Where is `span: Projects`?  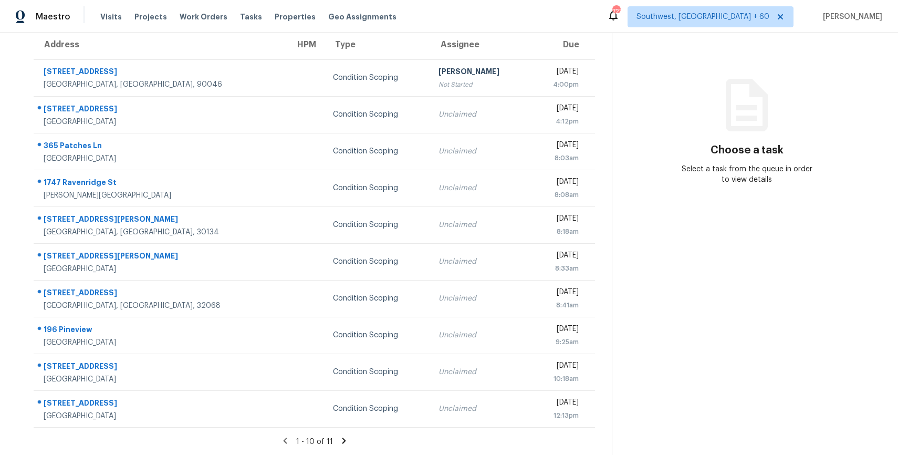
span: Projects is located at coordinates (151, 17).